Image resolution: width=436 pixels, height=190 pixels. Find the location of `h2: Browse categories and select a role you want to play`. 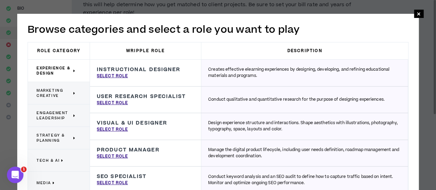

h2: Browse categories and select a role you want to play is located at coordinates (218, 30).